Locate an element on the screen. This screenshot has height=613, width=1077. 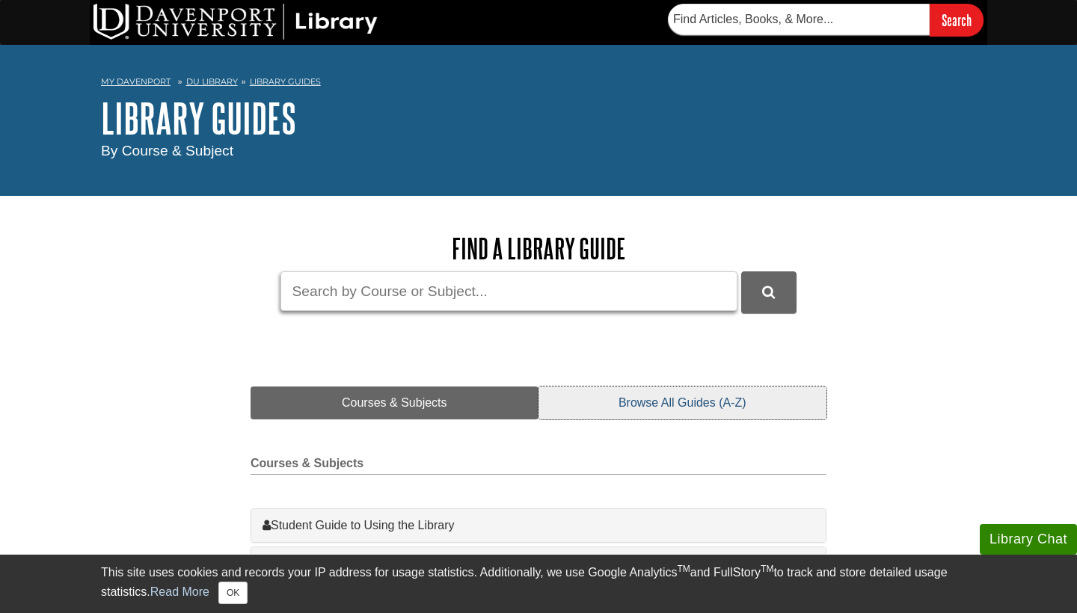
h1: Library Guides is located at coordinates (538, 118).